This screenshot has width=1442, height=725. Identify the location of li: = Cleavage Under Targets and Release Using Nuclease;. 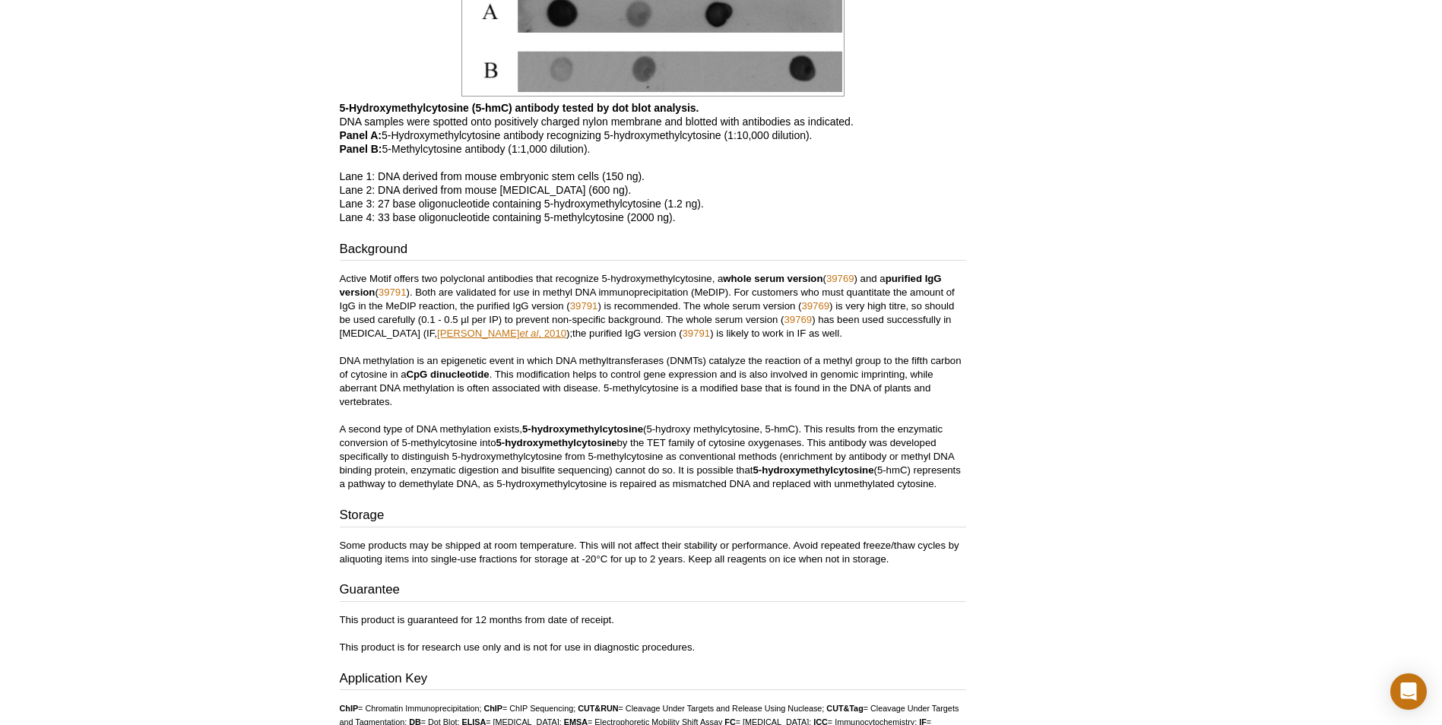
(701, 709).